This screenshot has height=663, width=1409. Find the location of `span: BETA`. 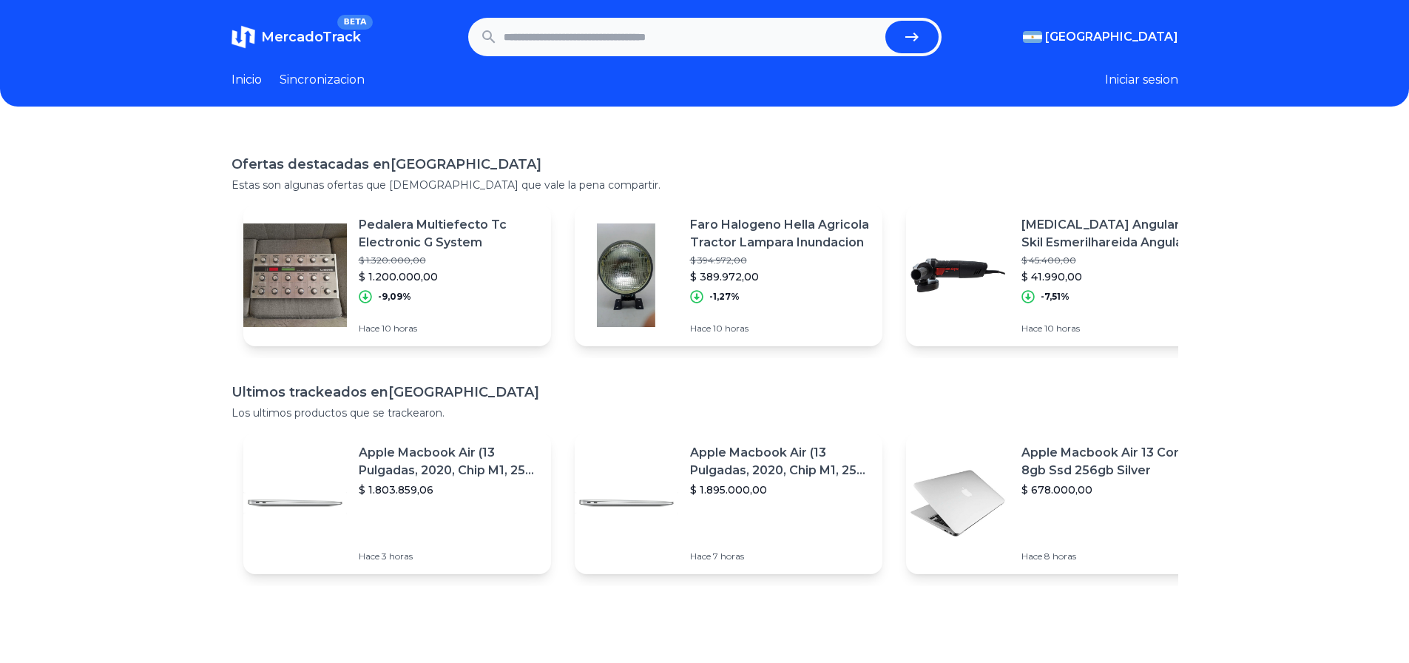

span: BETA is located at coordinates (354, 22).